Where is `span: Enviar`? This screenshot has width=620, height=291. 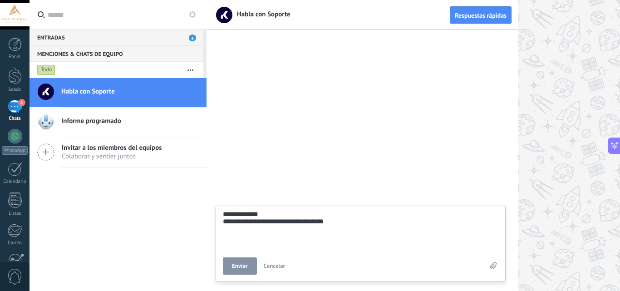
span: Enviar is located at coordinates (240, 266).